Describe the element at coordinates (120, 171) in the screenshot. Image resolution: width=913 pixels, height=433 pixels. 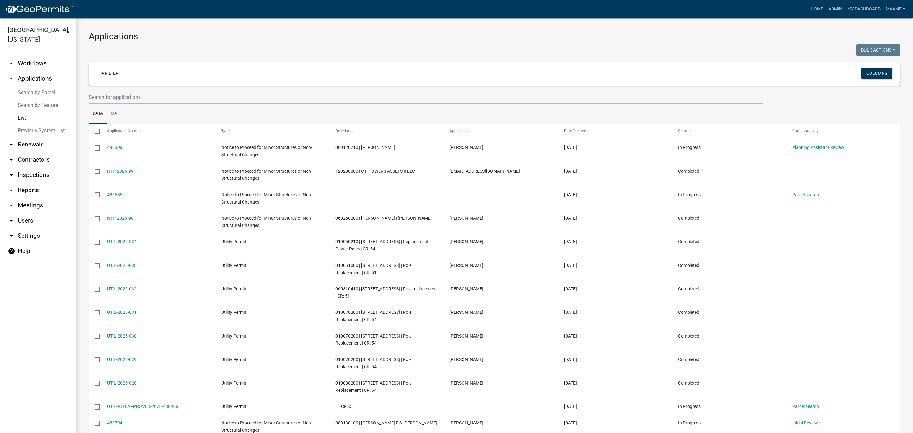
I see `a: NTP-2025-99` at that location.